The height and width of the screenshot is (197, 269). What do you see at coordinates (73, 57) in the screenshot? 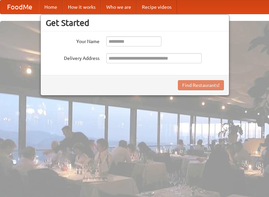
I see `label: Delivery Address` at bounding box center [73, 57].